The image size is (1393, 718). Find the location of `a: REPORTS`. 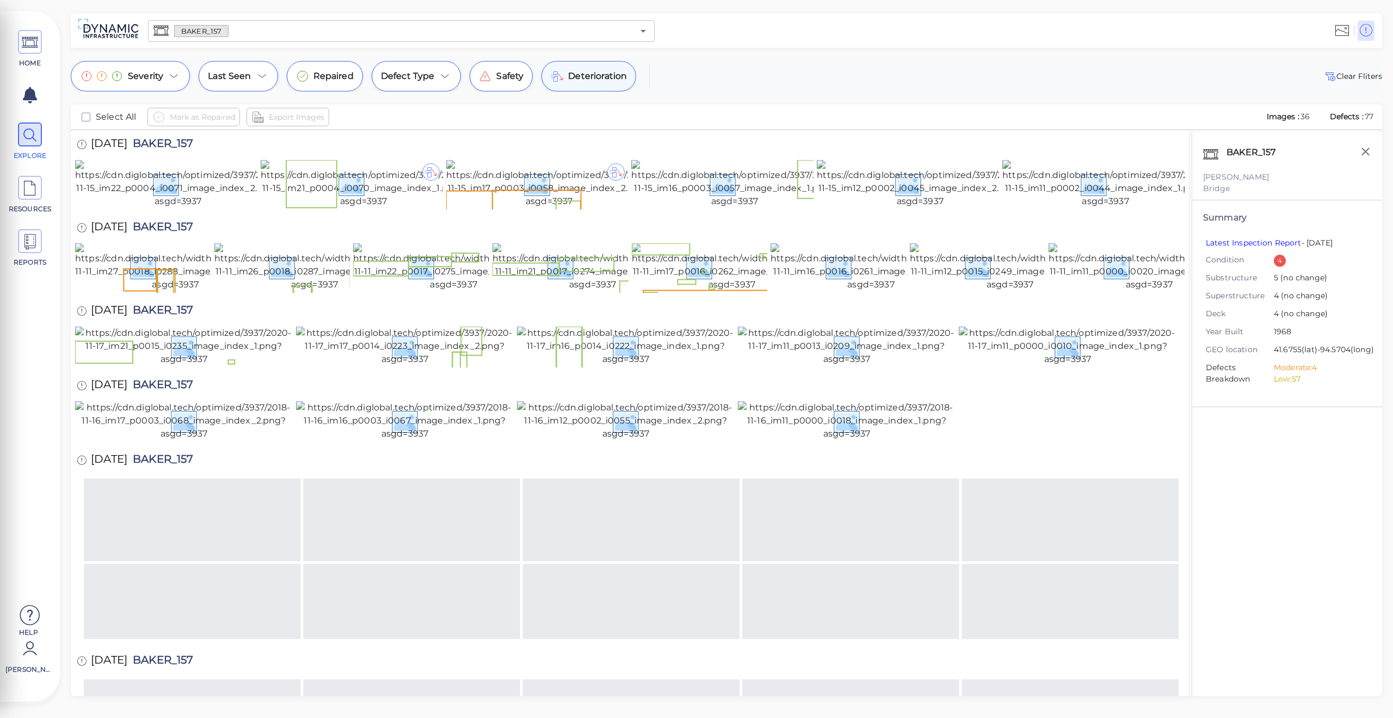

a: REPORTS is located at coordinates (30, 248).